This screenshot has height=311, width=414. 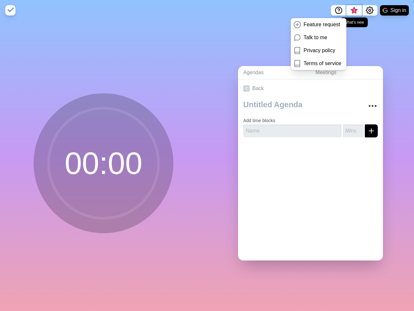 I want to click on input: Mins, so click(x=353, y=131).